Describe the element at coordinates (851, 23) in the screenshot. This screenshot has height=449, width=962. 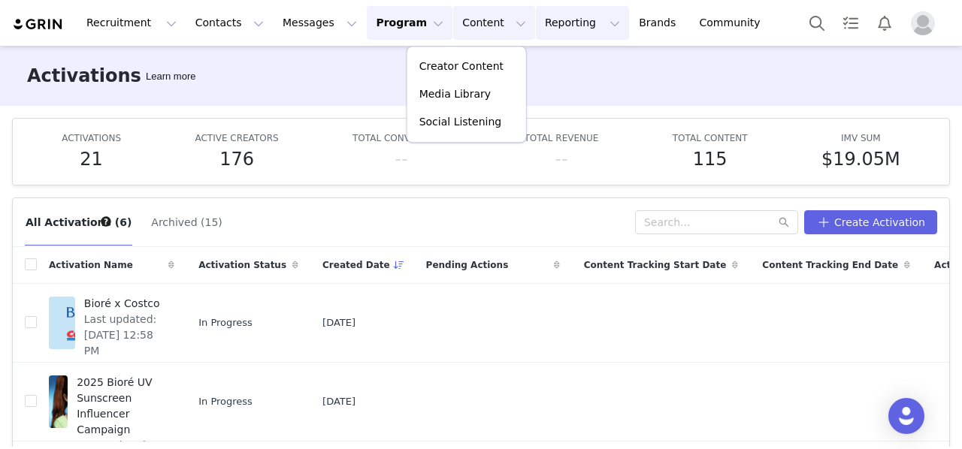
I see `a: Tasks` at that location.